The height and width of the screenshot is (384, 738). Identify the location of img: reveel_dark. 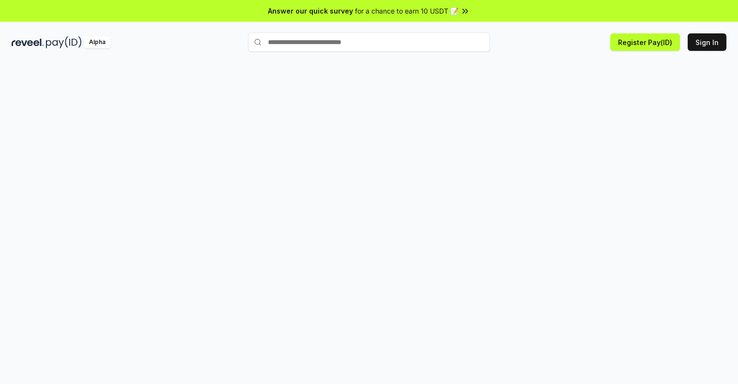
(28, 42).